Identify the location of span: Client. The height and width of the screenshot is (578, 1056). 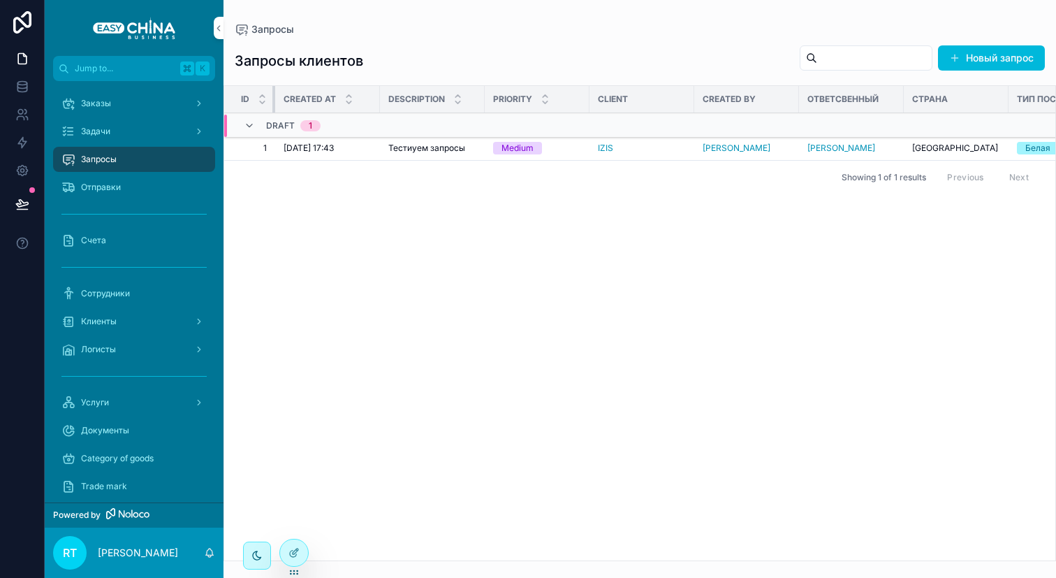
(613, 99).